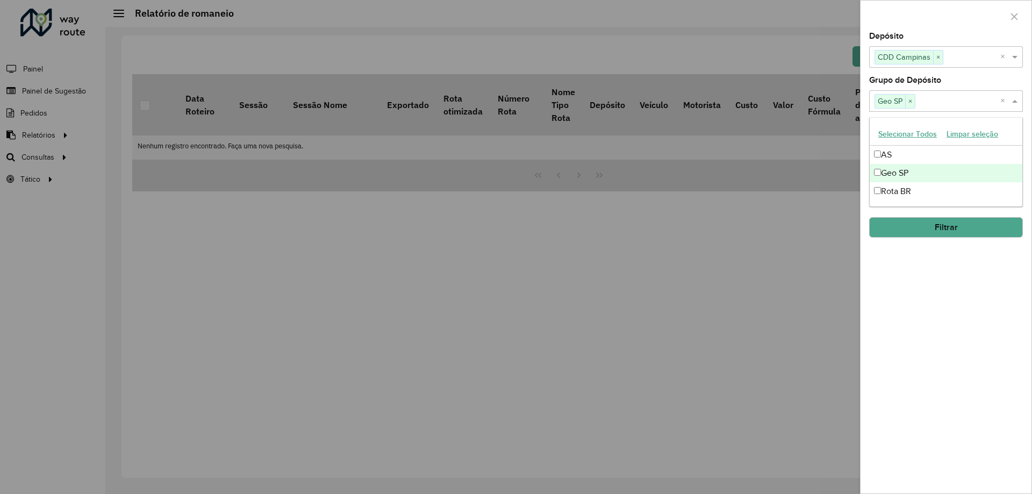 This screenshot has width=1032, height=494. I want to click on button: Limpar seleção, so click(973, 134).